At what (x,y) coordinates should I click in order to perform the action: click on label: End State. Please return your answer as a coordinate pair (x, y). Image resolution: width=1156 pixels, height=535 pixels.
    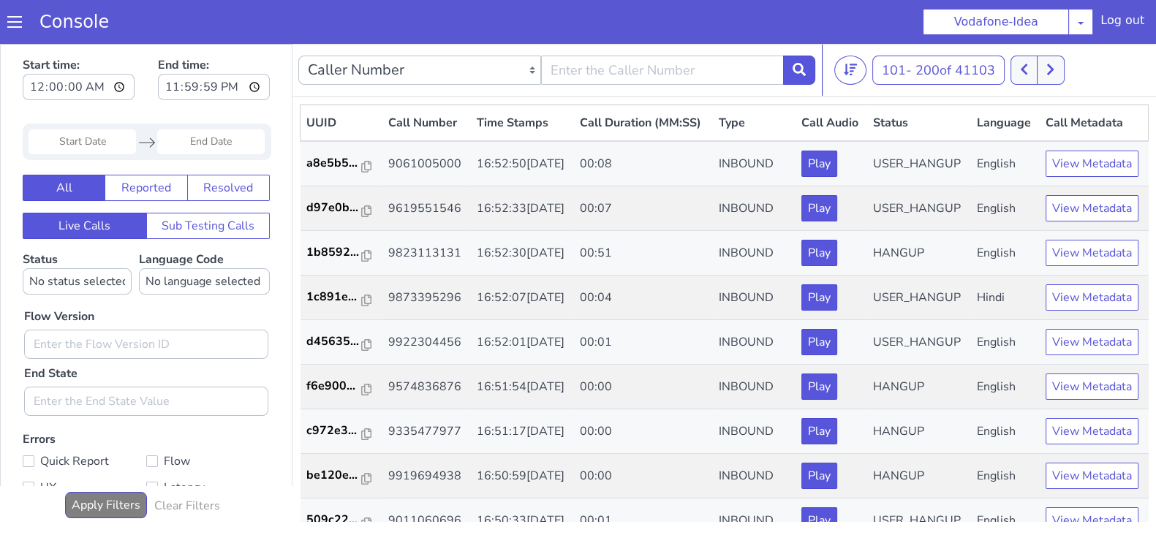
    Looking at the image, I should click on (50, 330).